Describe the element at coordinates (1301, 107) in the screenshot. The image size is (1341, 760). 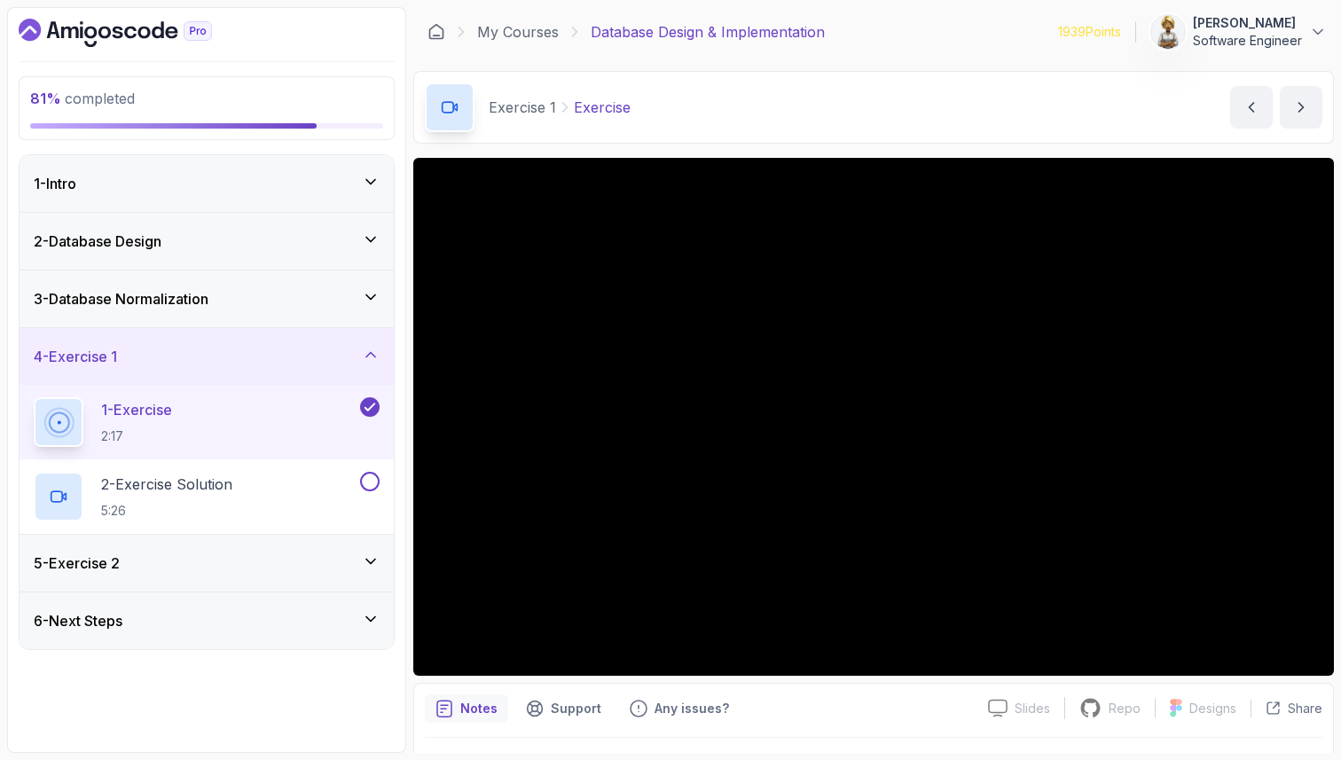
I see `button: next content` at that location.